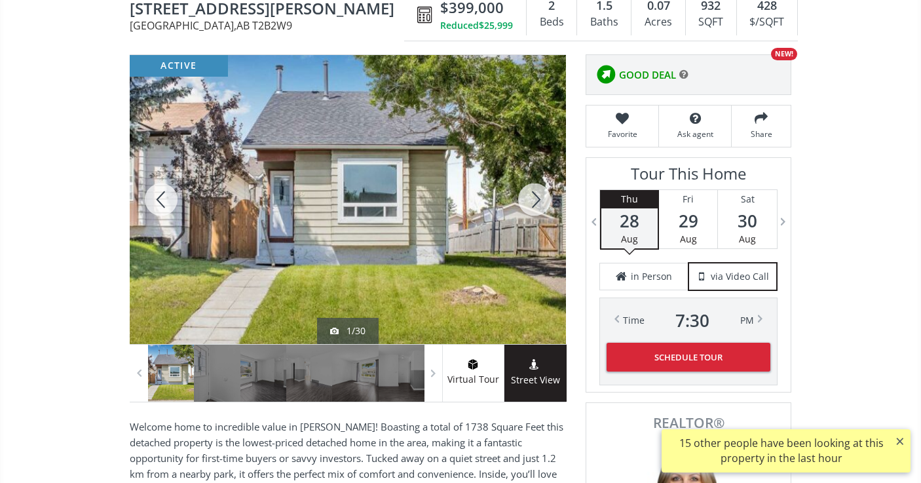 The image size is (921, 483). I want to click on a: virtual tour iconVirtual Tour, so click(473, 373).